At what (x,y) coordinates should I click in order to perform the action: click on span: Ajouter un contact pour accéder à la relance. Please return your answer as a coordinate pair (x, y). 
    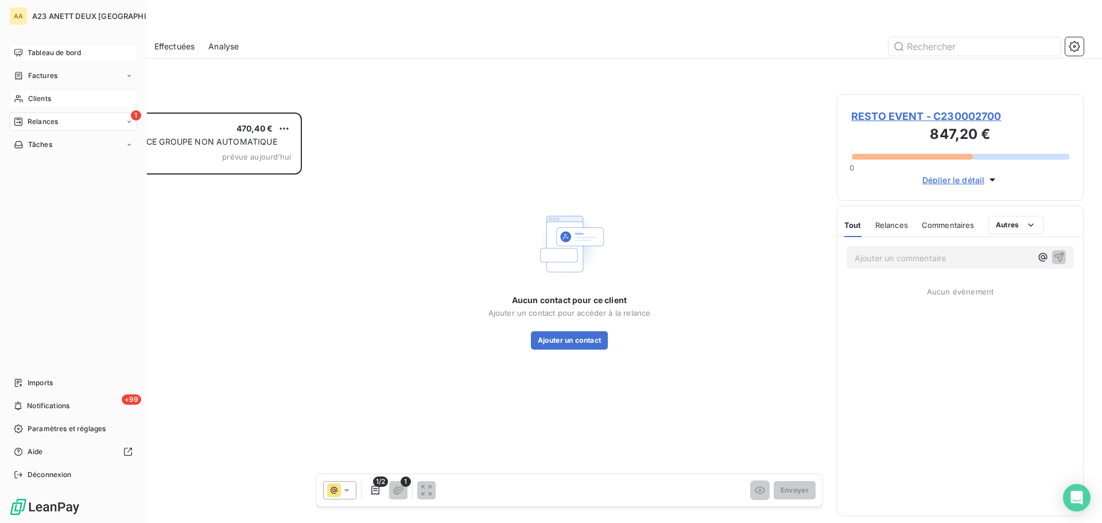
    Looking at the image, I should click on (570, 313).